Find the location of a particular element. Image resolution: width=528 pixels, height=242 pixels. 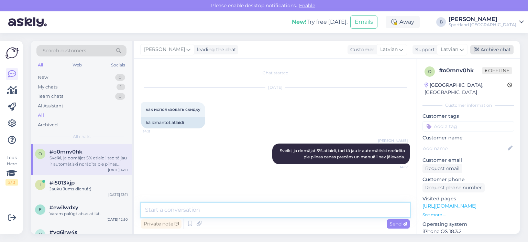

div: AI Assistant is located at coordinates (51, 106).